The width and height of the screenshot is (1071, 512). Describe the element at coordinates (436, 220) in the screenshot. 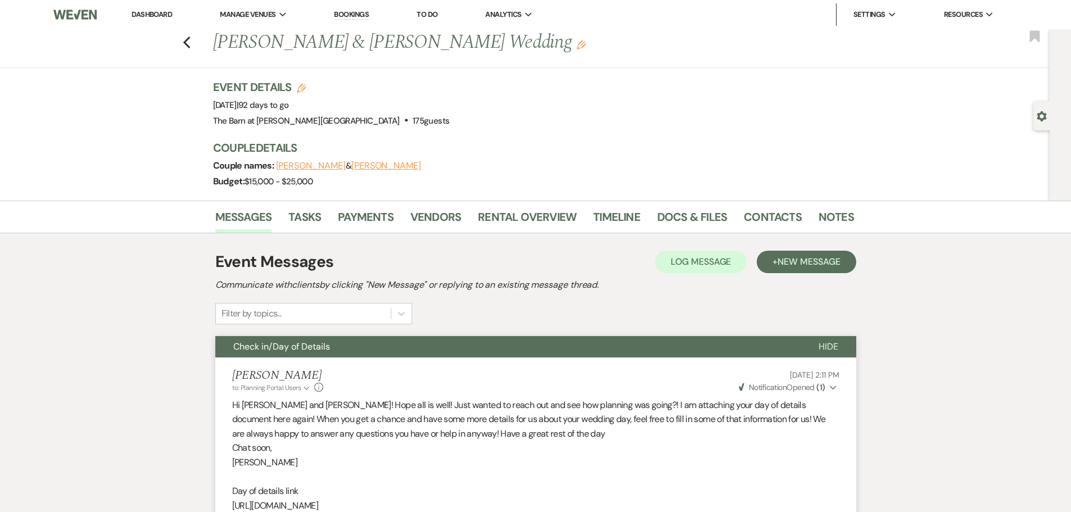

I see `a: Vendors` at that location.